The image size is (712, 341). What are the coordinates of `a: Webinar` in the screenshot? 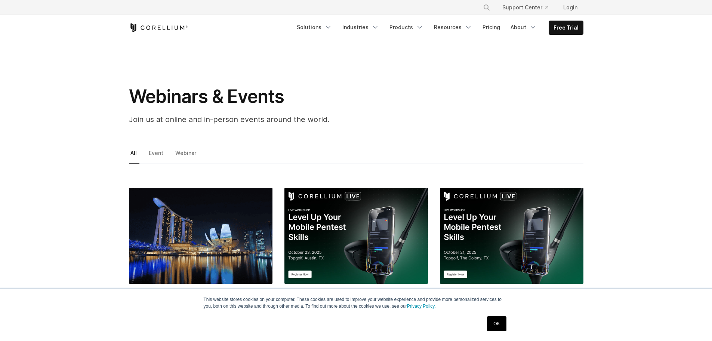 It's located at (186, 156).